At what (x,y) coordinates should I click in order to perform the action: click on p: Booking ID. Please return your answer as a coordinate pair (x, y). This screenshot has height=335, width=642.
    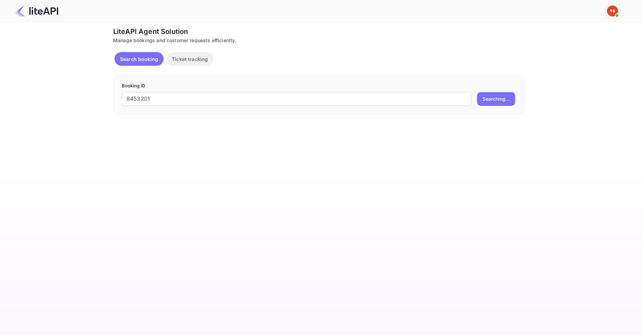
    Looking at the image, I should click on (319, 86).